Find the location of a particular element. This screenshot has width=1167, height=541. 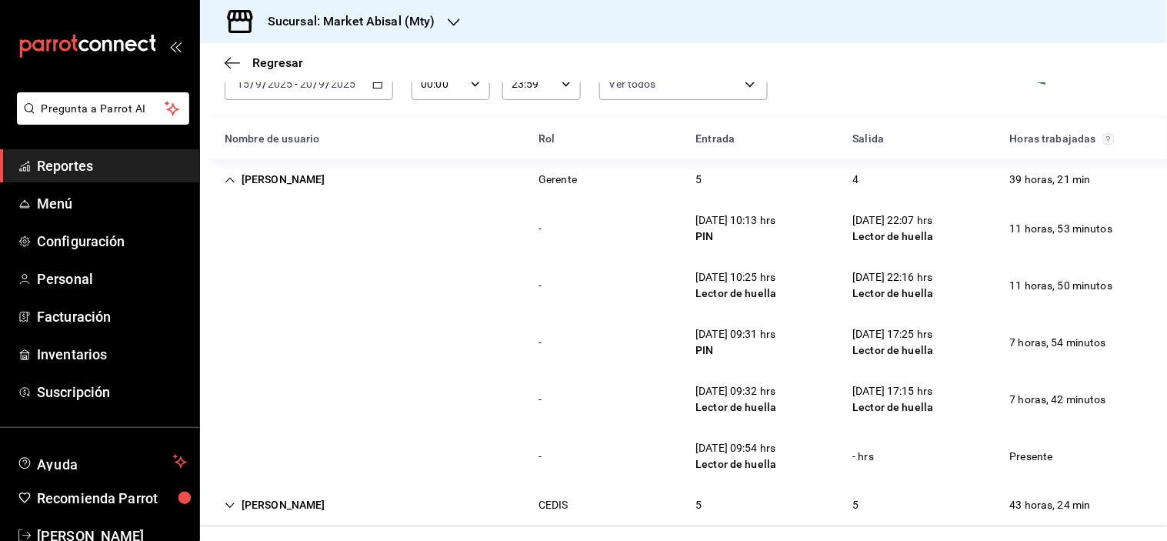

div: Head is located at coordinates (683, 138).